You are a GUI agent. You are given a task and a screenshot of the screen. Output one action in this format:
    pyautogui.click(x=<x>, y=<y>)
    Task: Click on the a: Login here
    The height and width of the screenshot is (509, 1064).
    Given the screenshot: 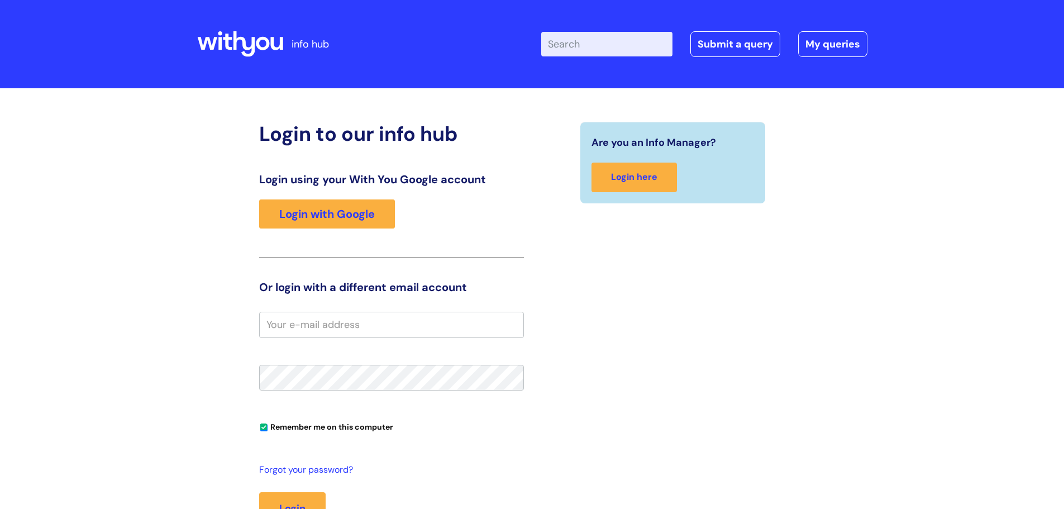 What is the action you would take?
    pyautogui.click(x=634, y=177)
    